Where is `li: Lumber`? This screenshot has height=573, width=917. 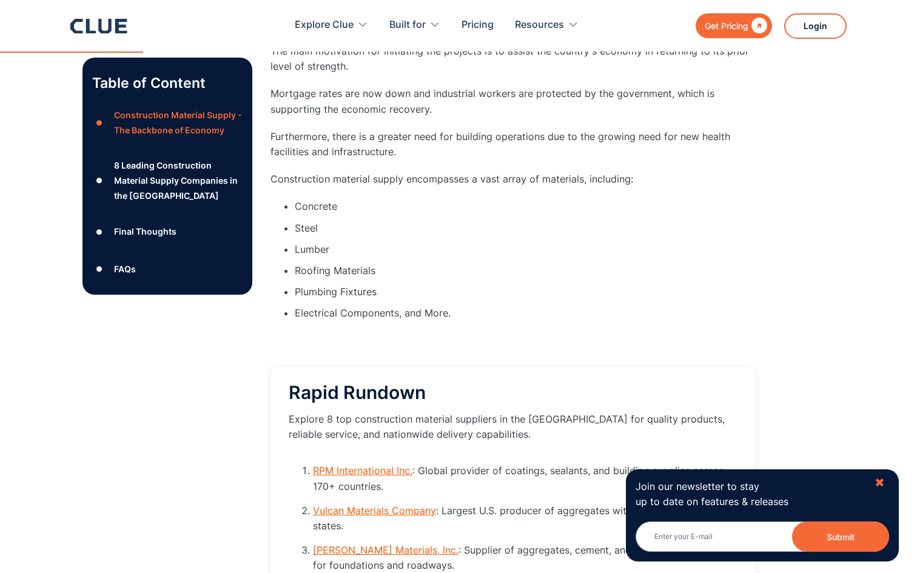 li: Lumber is located at coordinates (525, 249).